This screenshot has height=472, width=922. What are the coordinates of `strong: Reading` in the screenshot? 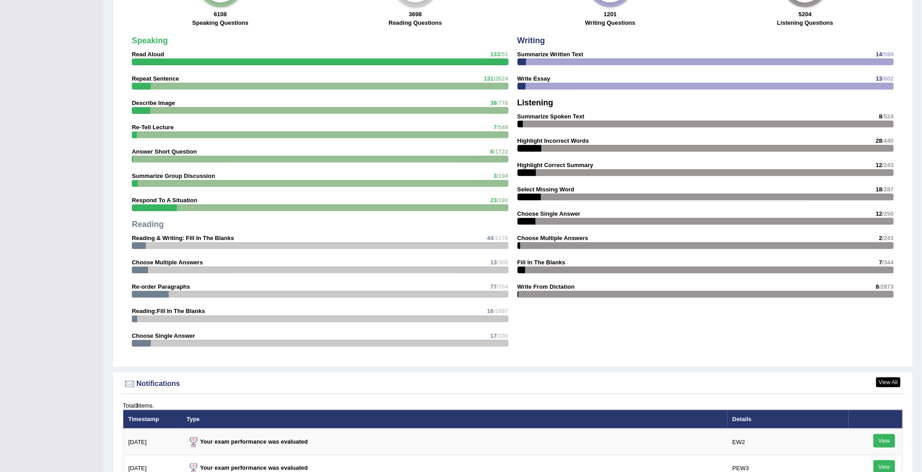 It's located at (148, 224).